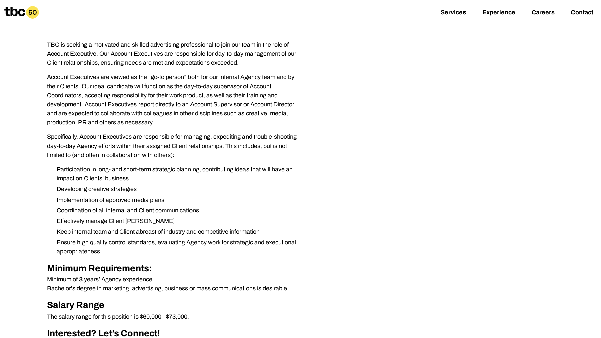 This screenshot has width=601, height=338. I want to click on p: Account Executives are viewed as the “go-to person” both for our internal Agency team and by thei..., so click(176, 100).